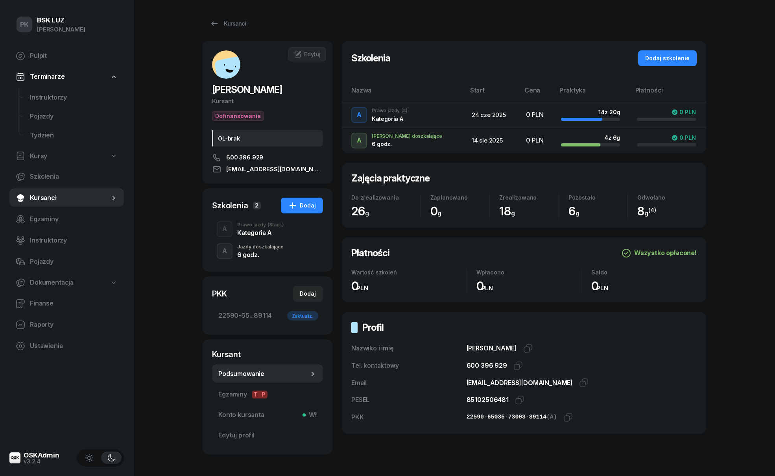 The image size is (775, 476). What do you see at coordinates (66, 77) in the screenshot?
I see `a: Terminarze` at bounding box center [66, 77].